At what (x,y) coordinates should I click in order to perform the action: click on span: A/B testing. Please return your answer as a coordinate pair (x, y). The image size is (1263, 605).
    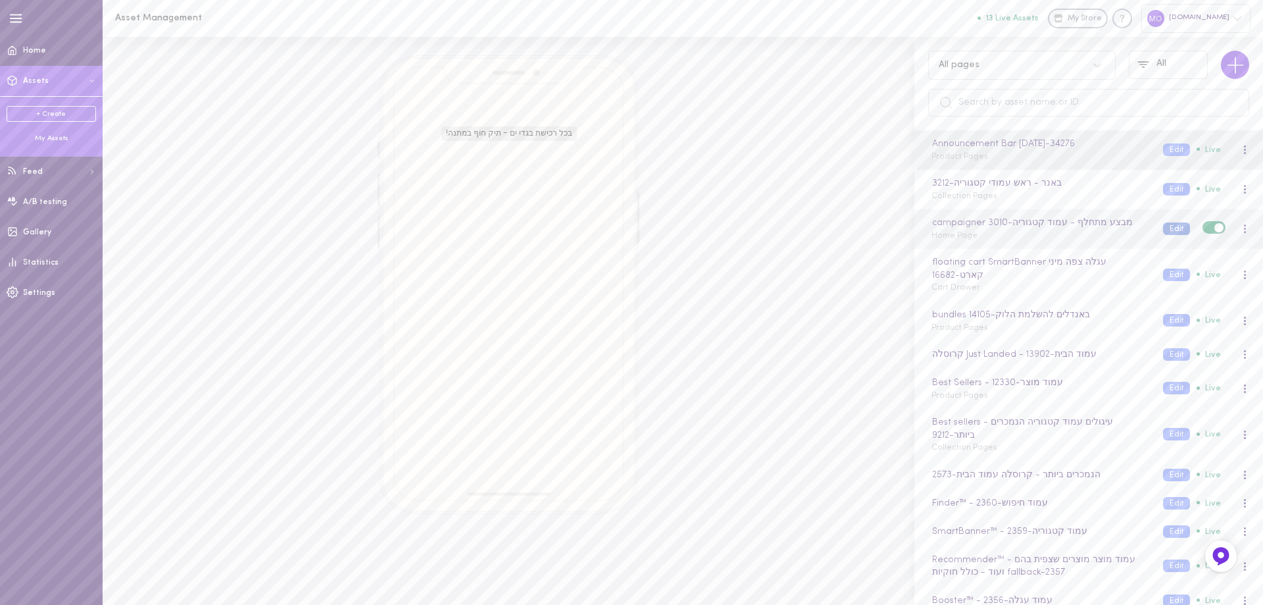
    Looking at the image, I should click on (45, 202).